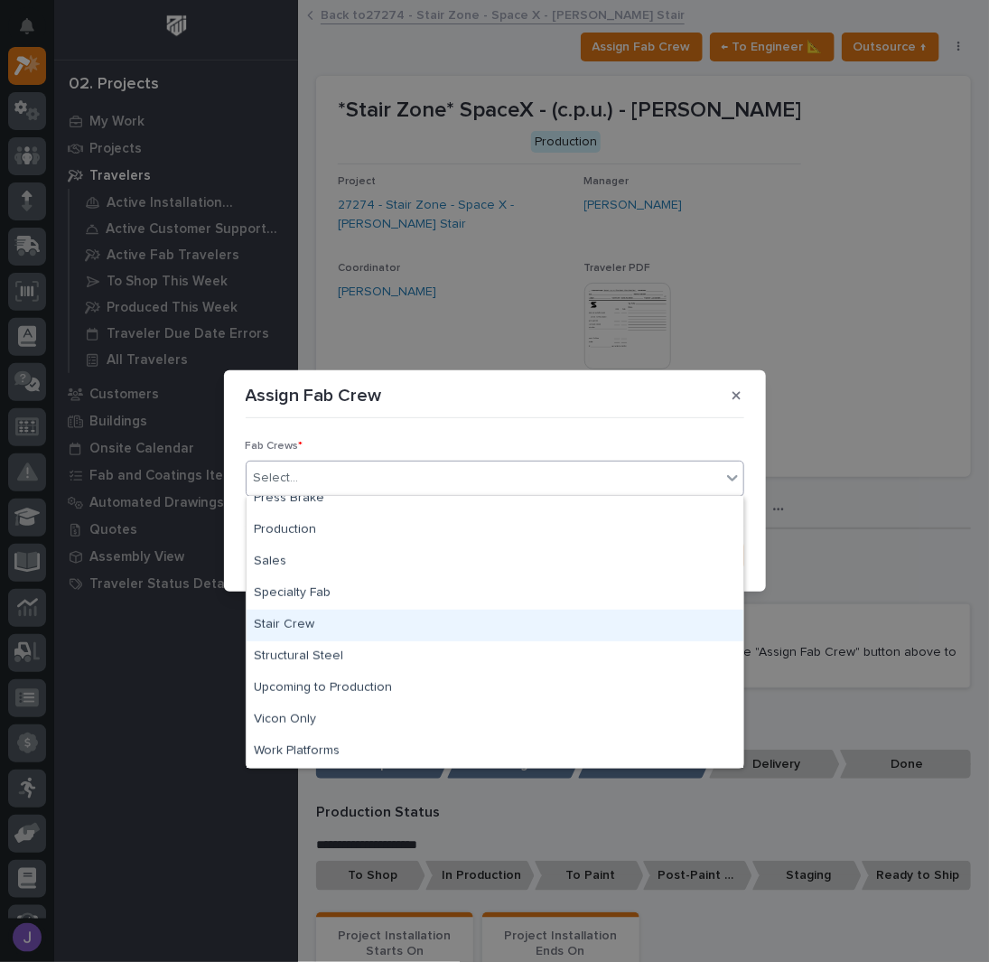 Image resolution: width=989 pixels, height=962 pixels. What do you see at coordinates (495, 657) in the screenshot?
I see `div: Structural Steel` at bounding box center [495, 657].